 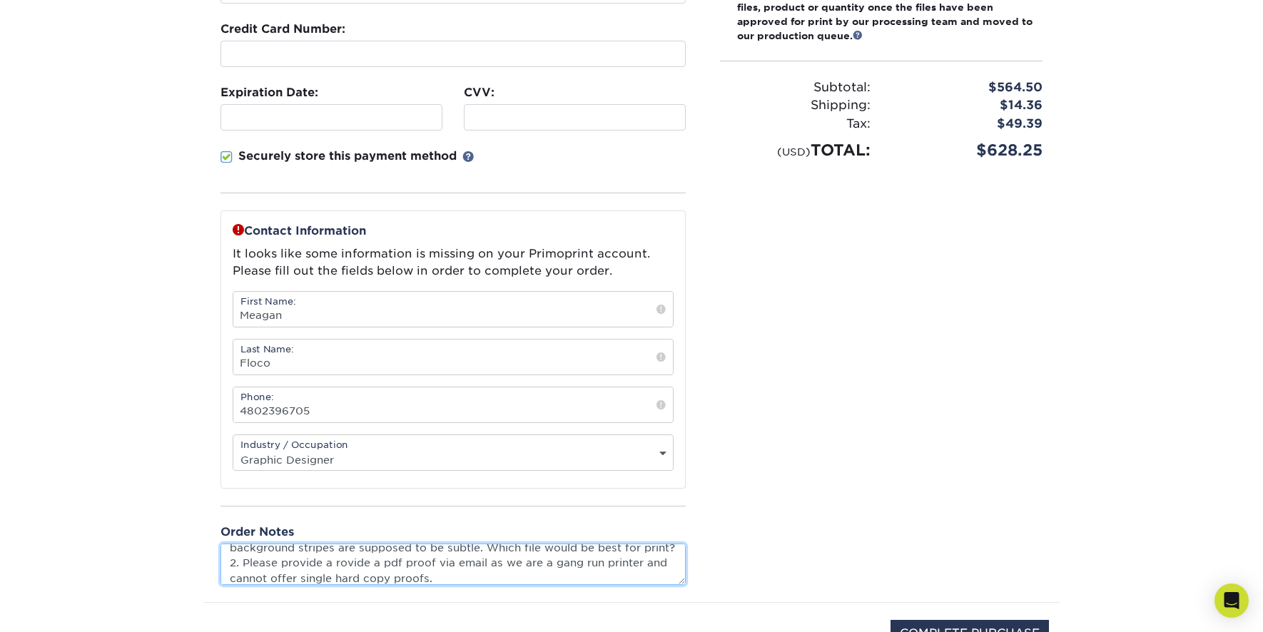 I want to click on label: Credit Card Number:, so click(x=282, y=29).